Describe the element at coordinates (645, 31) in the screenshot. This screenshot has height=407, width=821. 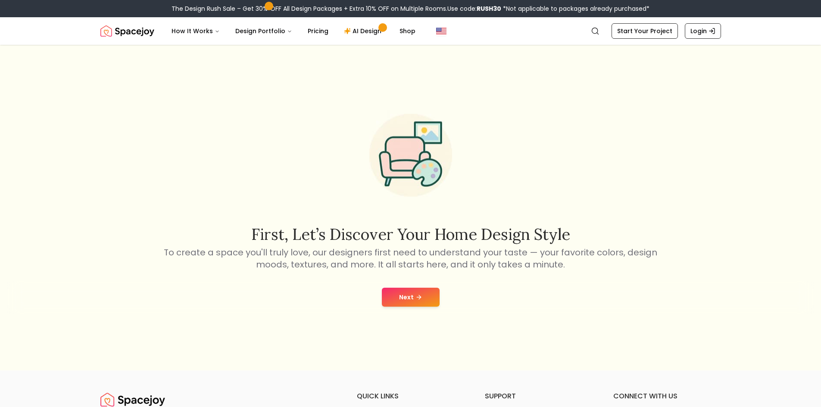
I see `a: Start Your Project` at that location.